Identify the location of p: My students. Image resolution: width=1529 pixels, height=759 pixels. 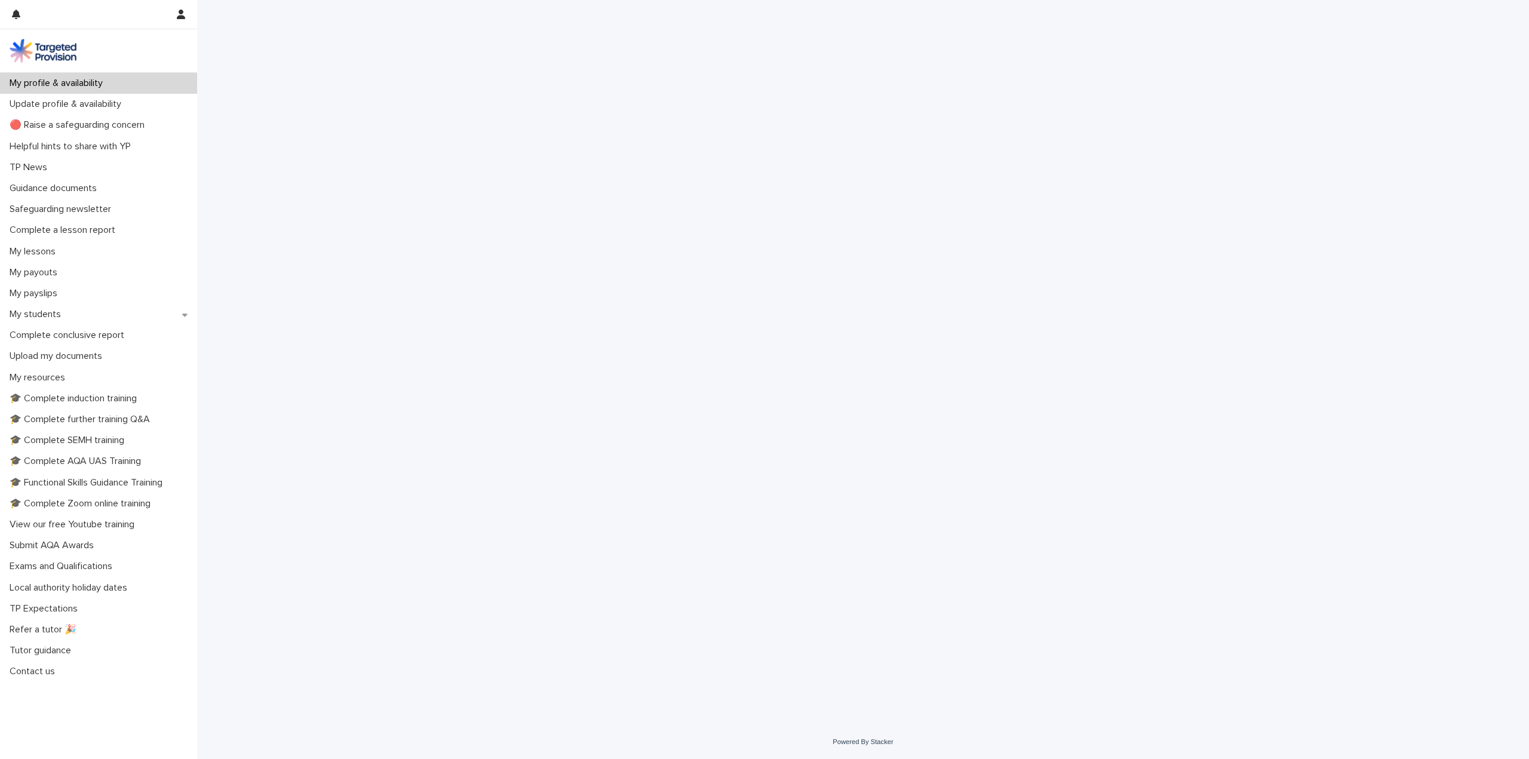
(38, 314).